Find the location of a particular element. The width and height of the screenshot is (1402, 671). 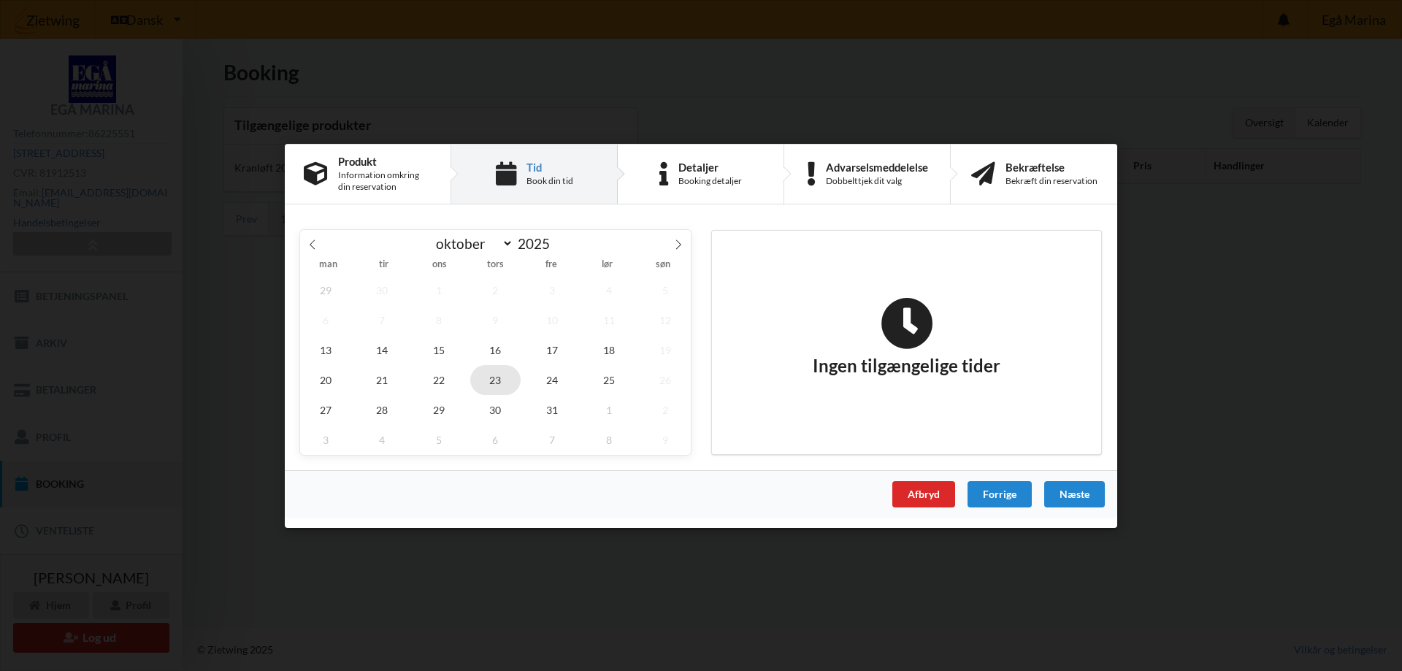

span: november 7, 2025 is located at coordinates (552, 439).